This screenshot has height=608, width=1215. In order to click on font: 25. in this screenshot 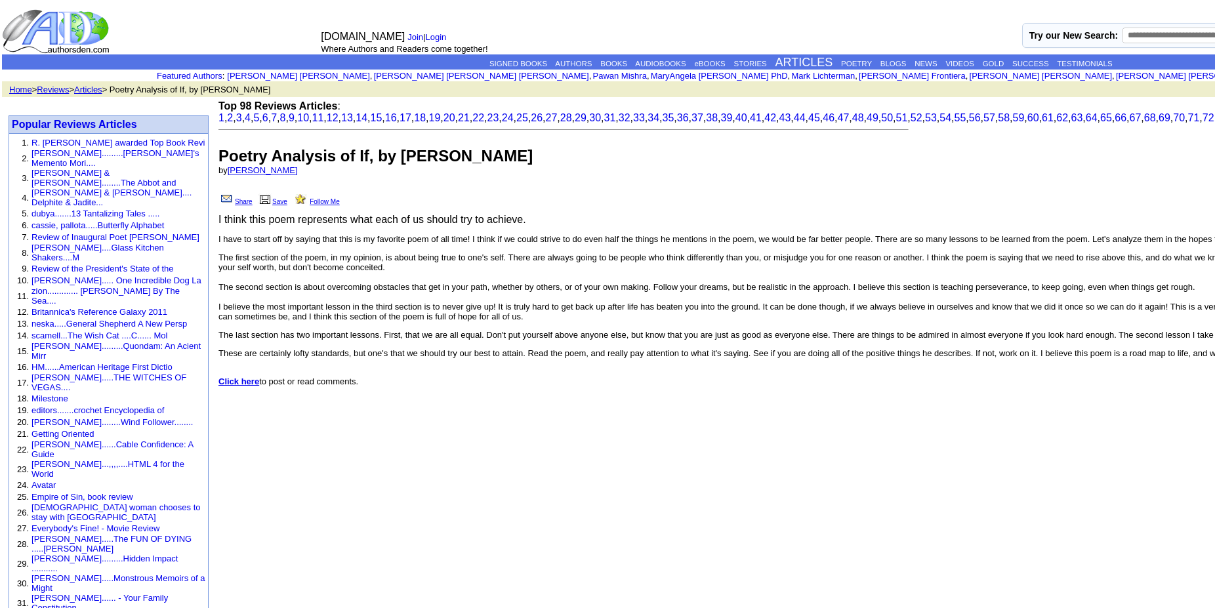, I will do `click(23, 497)`.